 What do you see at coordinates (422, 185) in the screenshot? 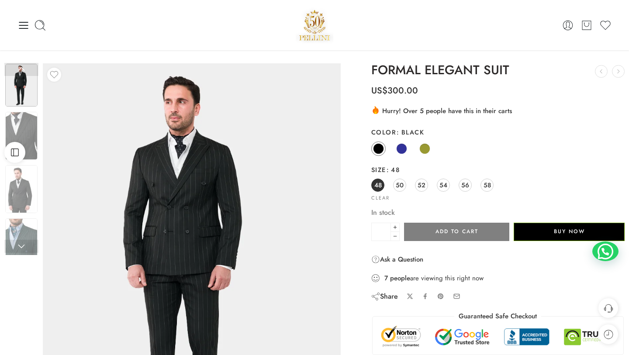
I see `a: 52` at bounding box center [422, 185].